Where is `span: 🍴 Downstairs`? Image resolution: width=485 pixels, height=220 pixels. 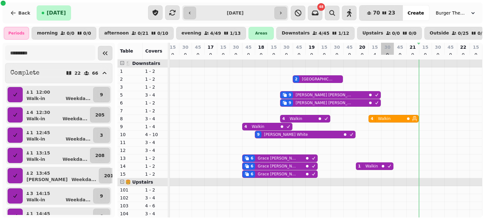
span: 🍴 Downstairs is located at coordinates (143, 63).